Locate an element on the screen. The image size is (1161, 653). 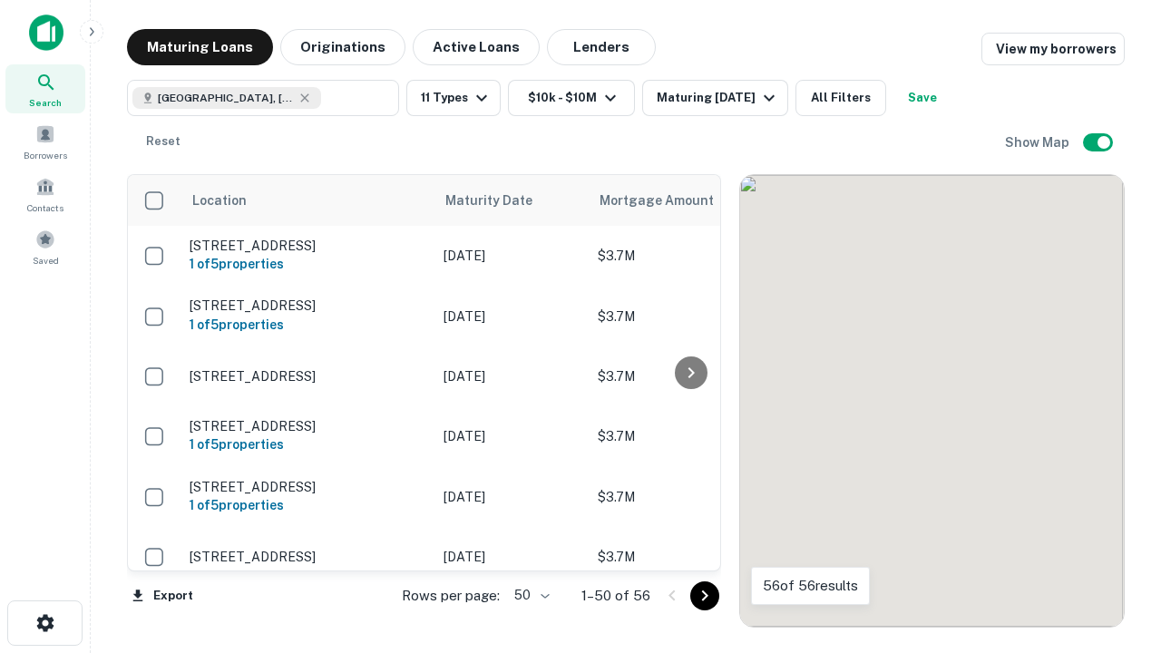
a: Saved is located at coordinates (45, 247).